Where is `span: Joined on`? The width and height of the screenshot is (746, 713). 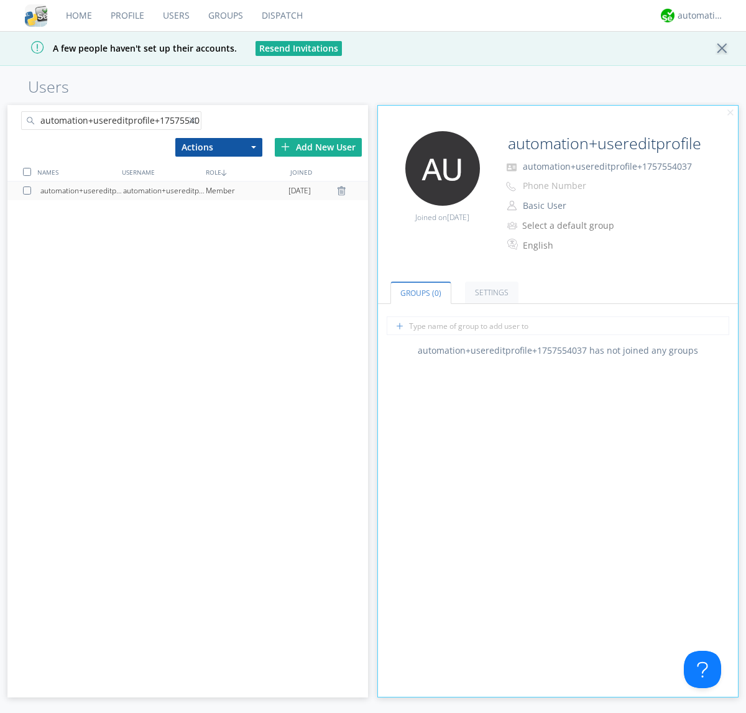
span: Joined on is located at coordinates (442, 217).